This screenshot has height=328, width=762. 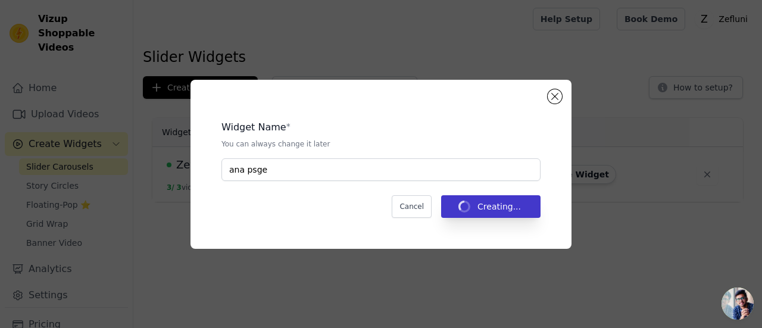 What do you see at coordinates (737, 304) in the screenshot?
I see `div: Açık sohbet` at bounding box center [737, 304].